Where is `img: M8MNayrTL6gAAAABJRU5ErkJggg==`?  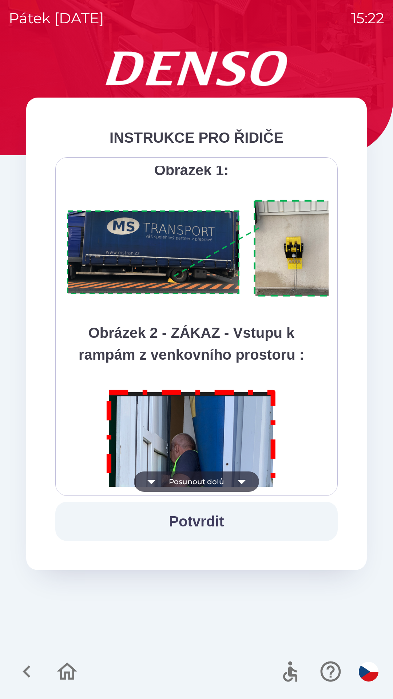
img: M8MNayrTL6gAAAABJRU5ErkJggg== is located at coordinates (191, 514).